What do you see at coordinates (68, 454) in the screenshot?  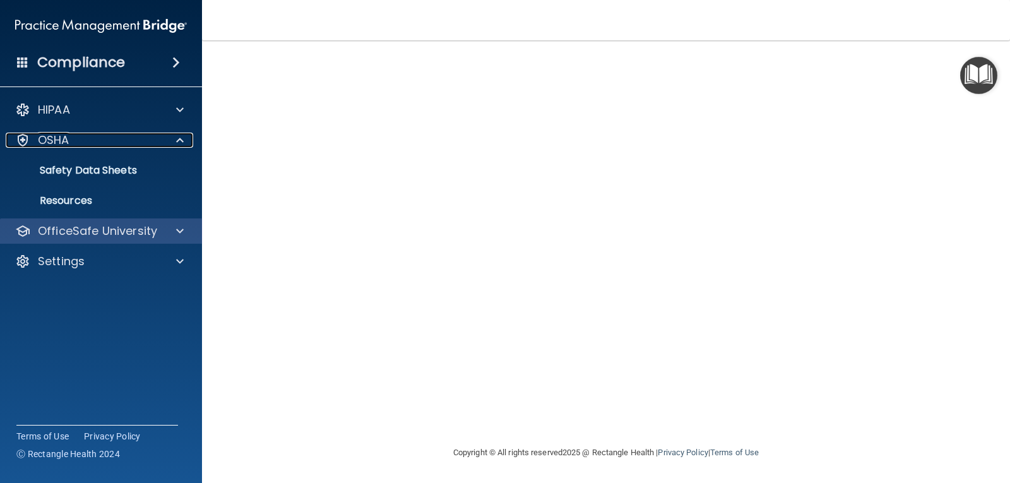 I see `span: Ⓒ Rectangle Health 2024` at bounding box center [68, 454].